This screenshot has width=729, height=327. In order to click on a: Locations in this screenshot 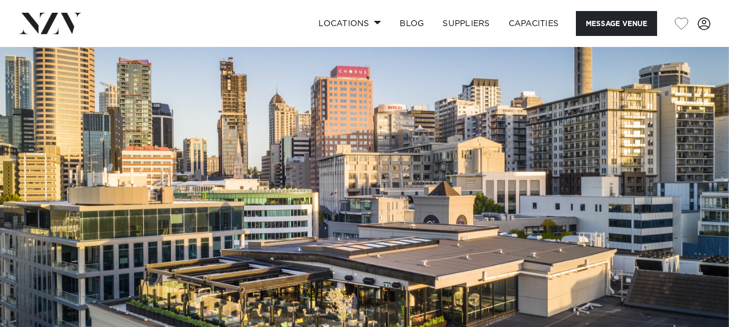, I will do `click(350, 23)`.